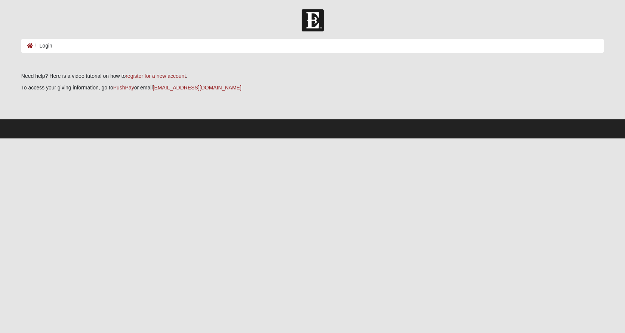  What do you see at coordinates (312, 87) in the screenshot?
I see `p: To access your giving information, go to or email` at bounding box center [312, 87].